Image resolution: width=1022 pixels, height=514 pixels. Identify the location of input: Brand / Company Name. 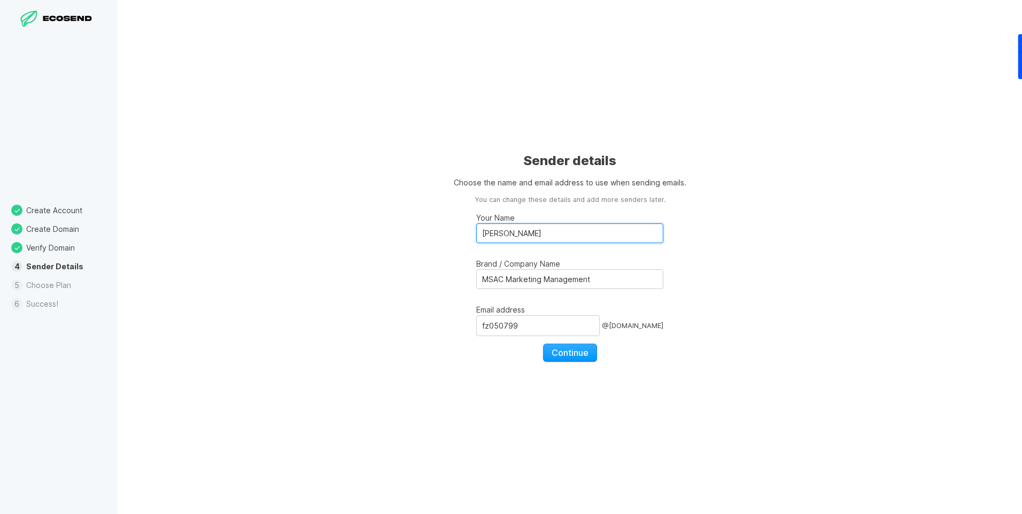
(570, 279).